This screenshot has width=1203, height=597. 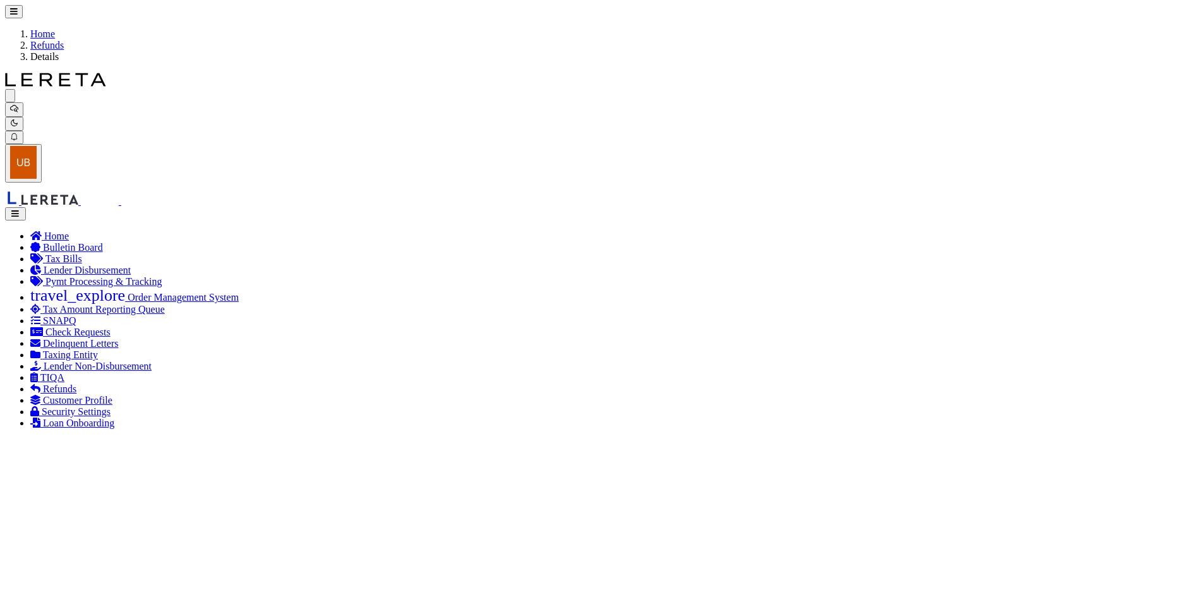 What do you see at coordinates (78, 296) in the screenshot?
I see `i: travel_explore` at bounding box center [78, 296].